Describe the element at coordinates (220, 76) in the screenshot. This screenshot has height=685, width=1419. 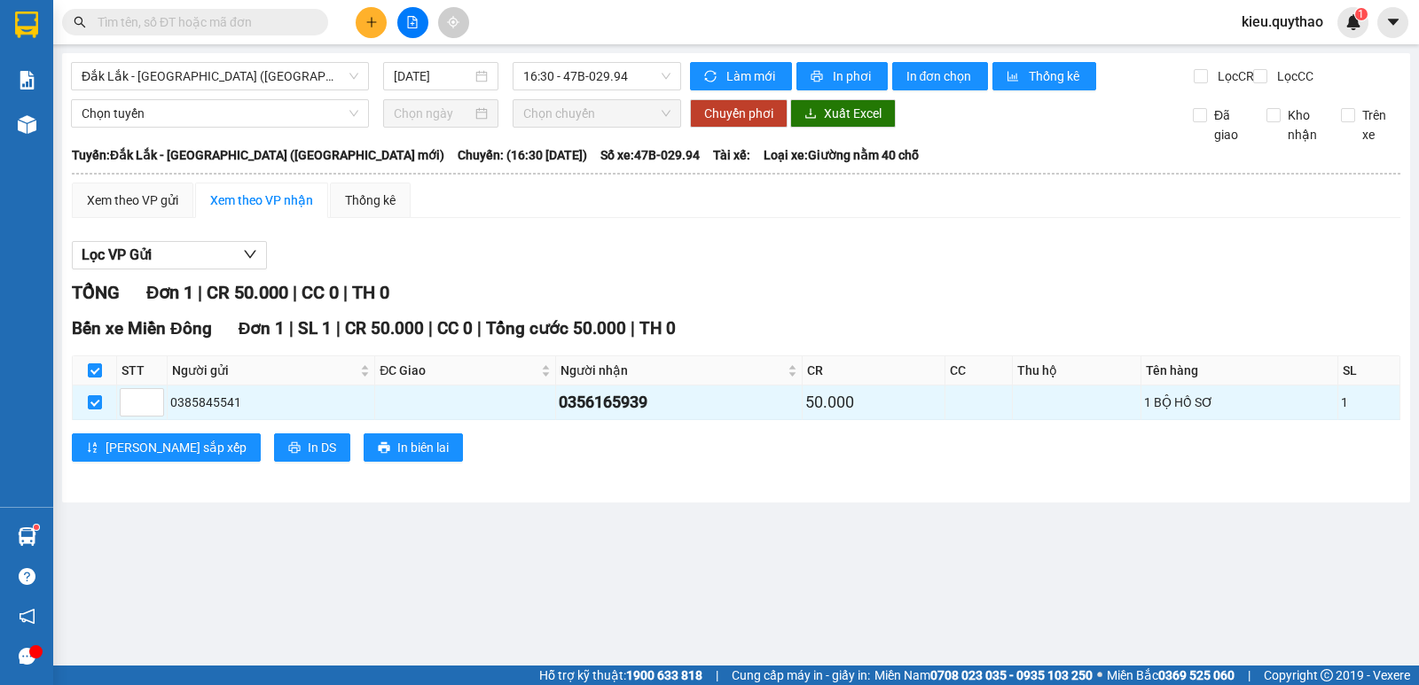
I see `span: Đắk Lắk - Sài Gòn (BXMĐ mới)` at that location.